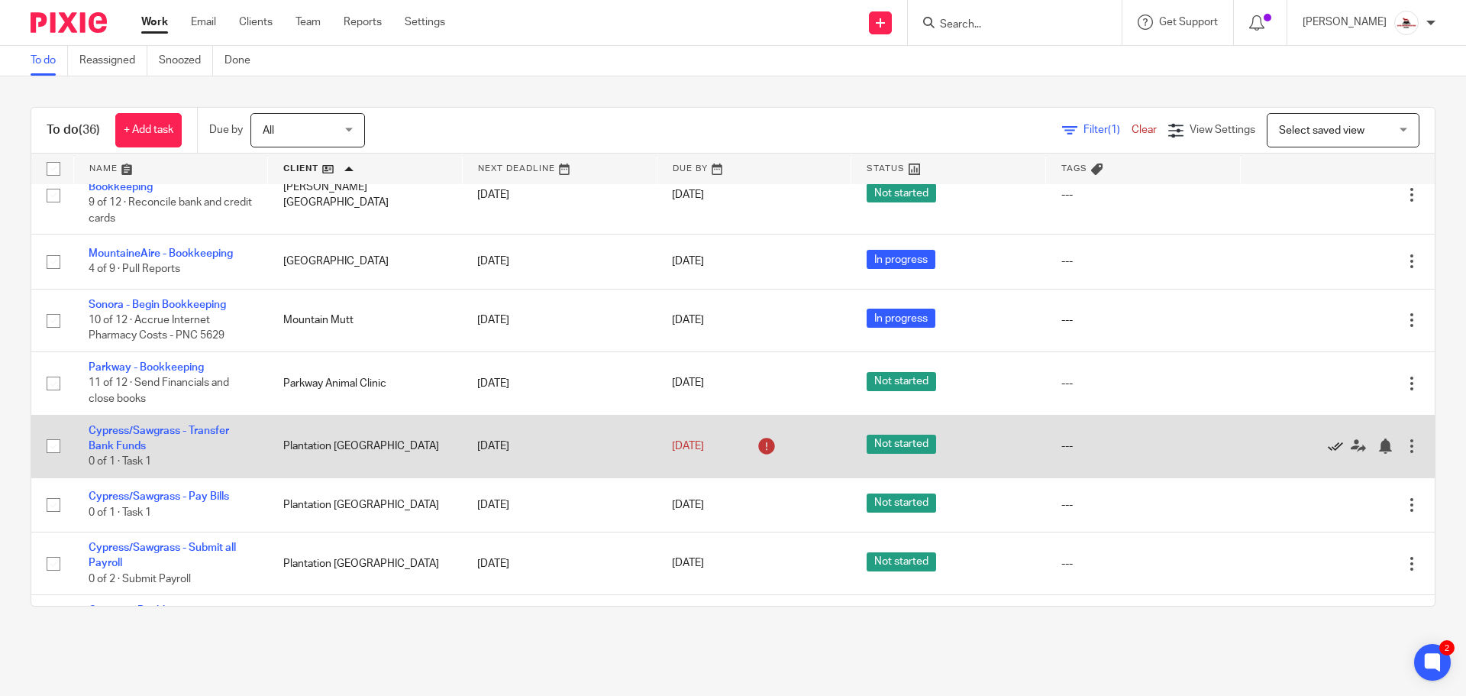 The height and width of the screenshot is (696, 1466). I want to click on a: Cypress/Sawgrass - Submit all Payroll, so click(162, 555).